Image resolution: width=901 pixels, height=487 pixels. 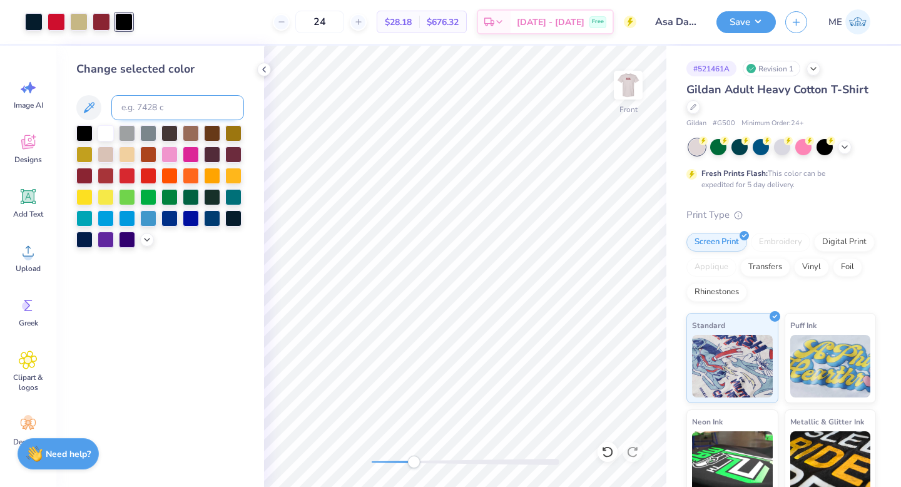 I want to click on strong: Need help?, so click(x=68, y=453).